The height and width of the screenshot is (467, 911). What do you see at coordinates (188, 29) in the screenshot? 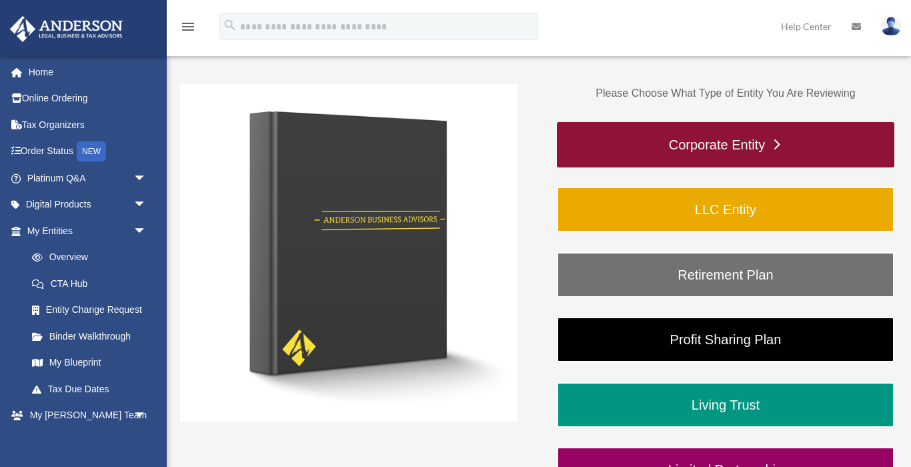
I see `a: menu` at bounding box center [188, 29].